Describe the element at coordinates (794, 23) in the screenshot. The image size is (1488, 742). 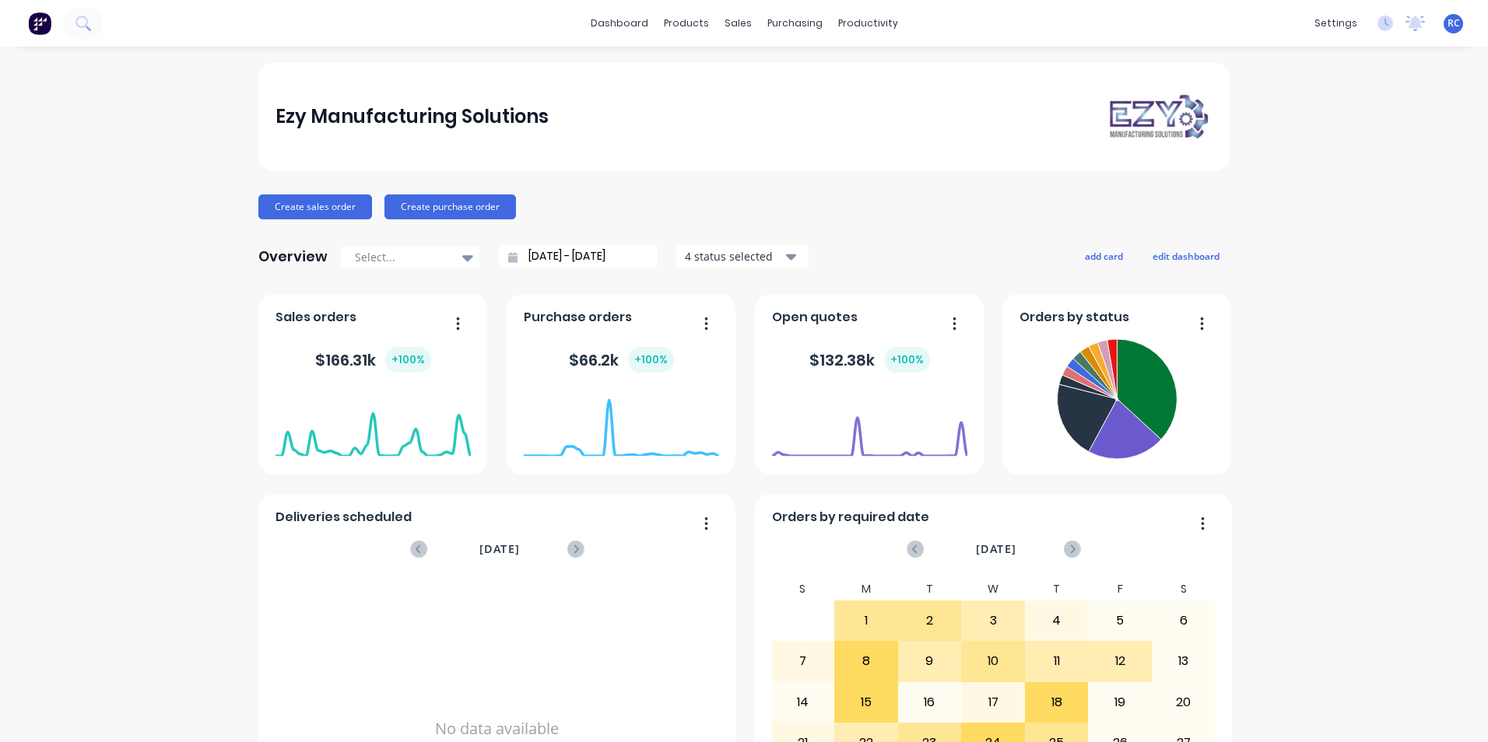
I see `div: purchasing` at that location.